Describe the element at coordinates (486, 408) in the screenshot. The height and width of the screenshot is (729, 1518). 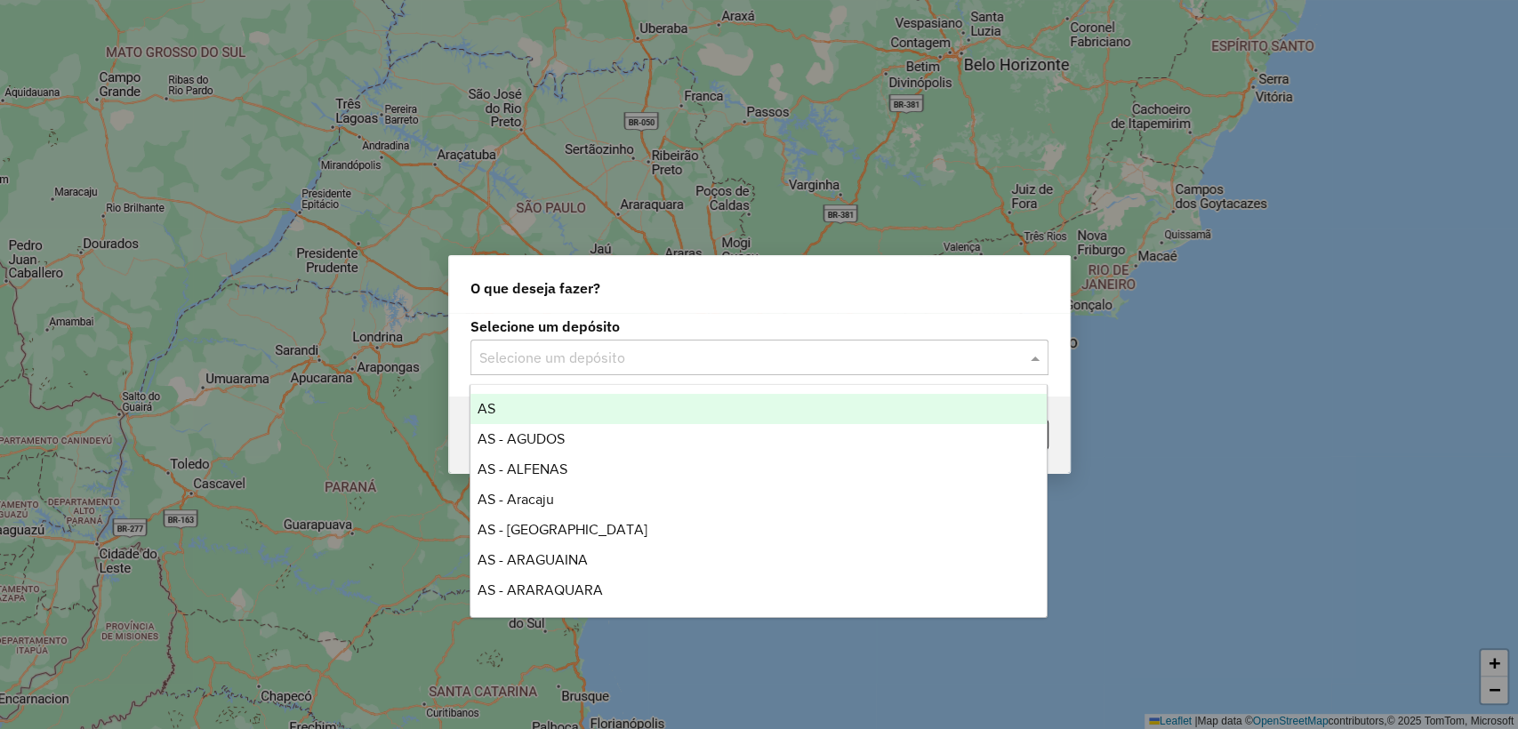
I see `span: AS` at that location.